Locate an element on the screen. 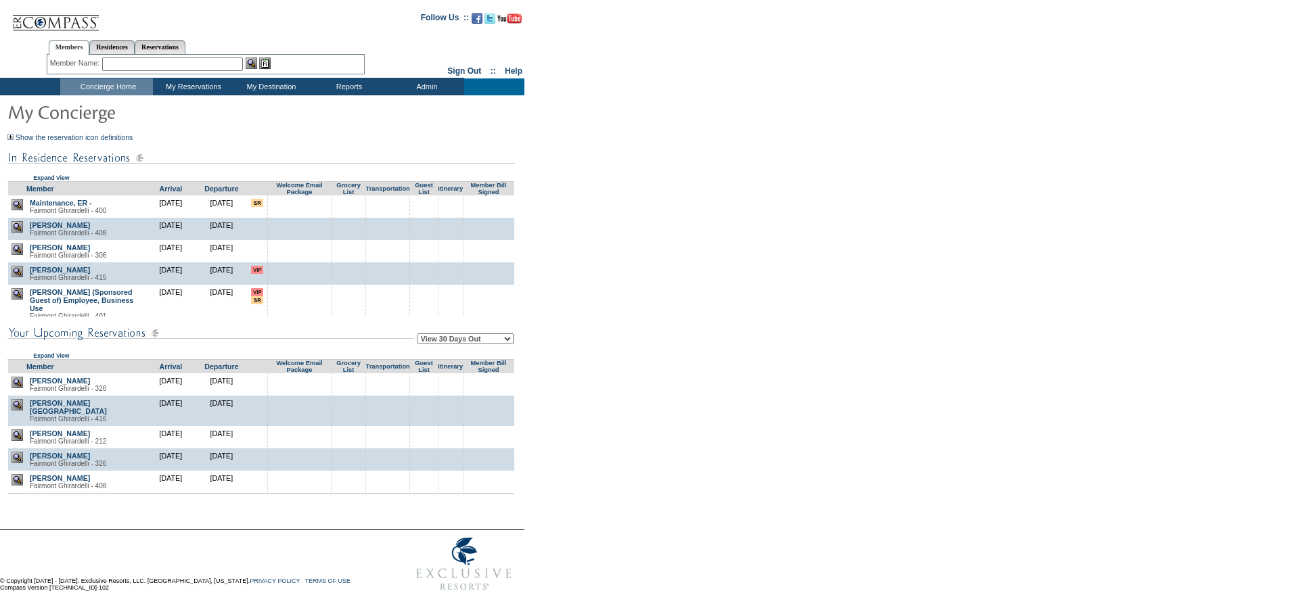  input: VIP member is located at coordinates (257, 292).